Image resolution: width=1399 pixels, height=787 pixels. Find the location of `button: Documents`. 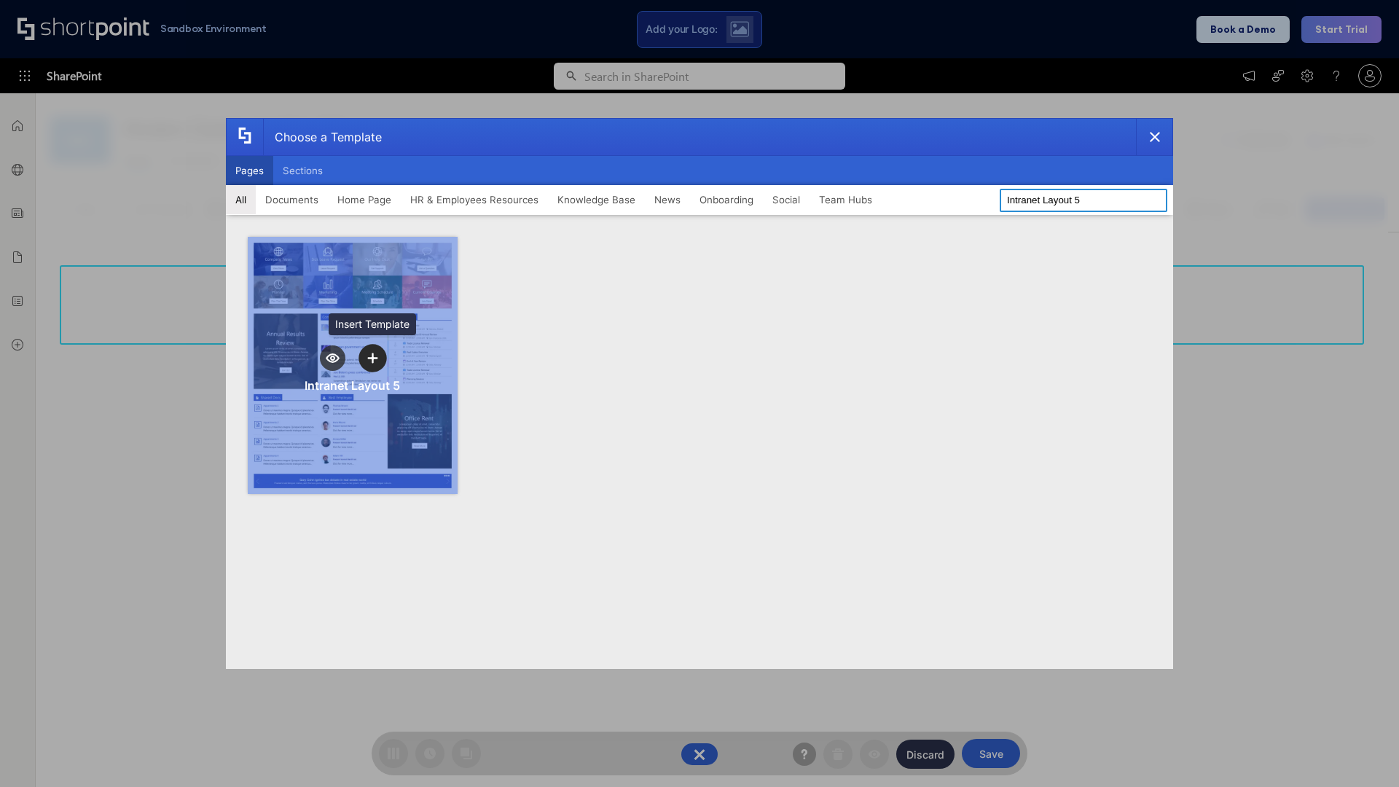

button: Documents is located at coordinates (292, 200).